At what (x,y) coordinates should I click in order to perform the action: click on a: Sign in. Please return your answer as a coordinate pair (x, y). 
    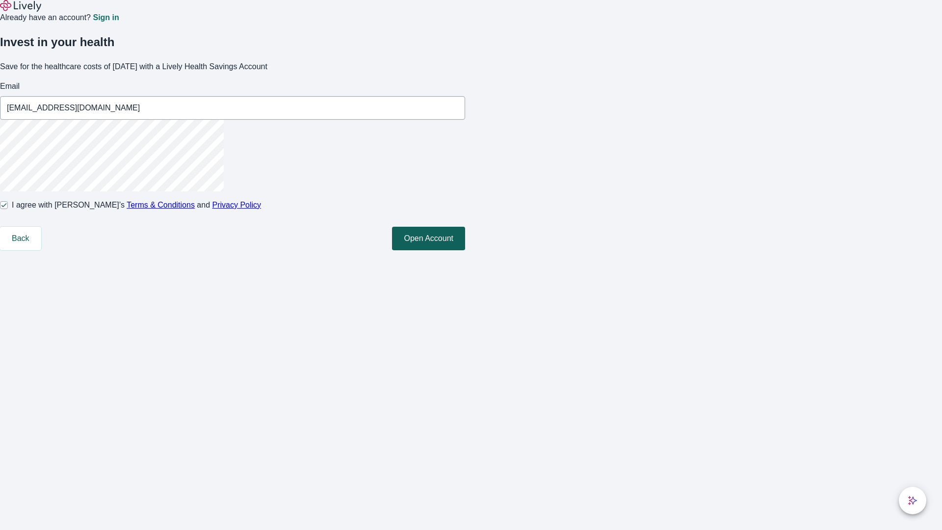
    Looking at the image, I should click on (105, 18).